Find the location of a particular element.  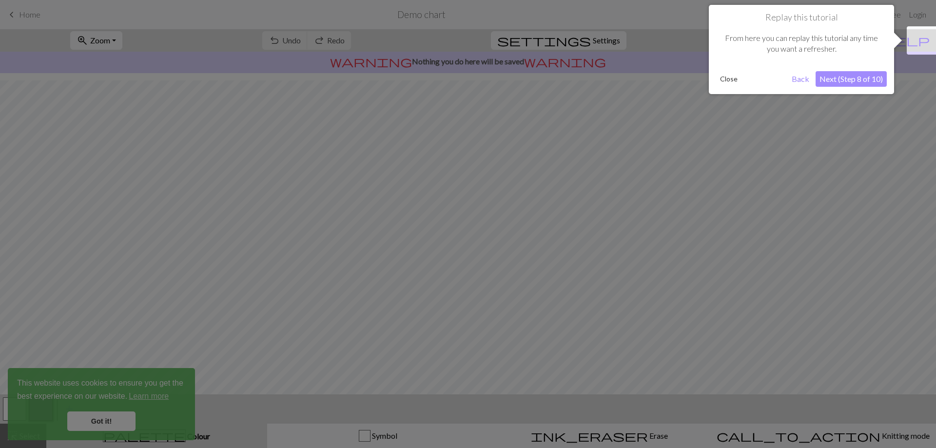

h1: Replay this tutorial is located at coordinates (801, 18).